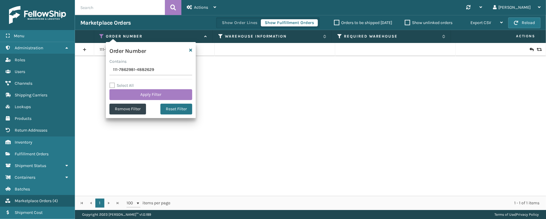 The image size is (546, 219). I want to click on div: 1 - 1 of 1 items, so click(359, 203).